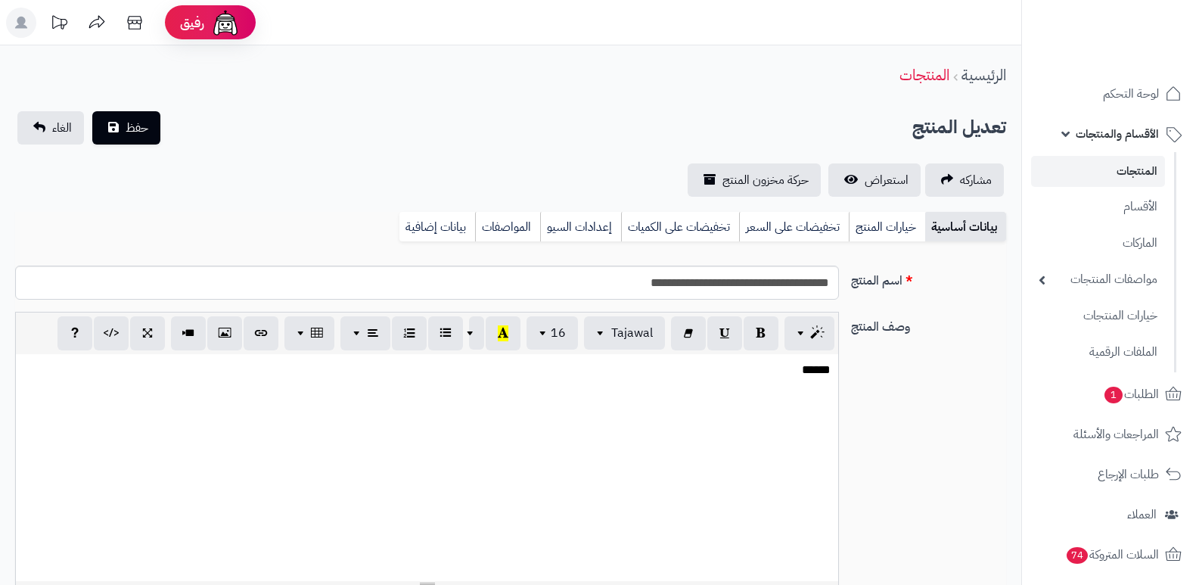 This screenshot has width=1199, height=585. Describe the element at coordinates (59, 24) in the screenshot. I see `a: تحديثات المنصة` at that location.